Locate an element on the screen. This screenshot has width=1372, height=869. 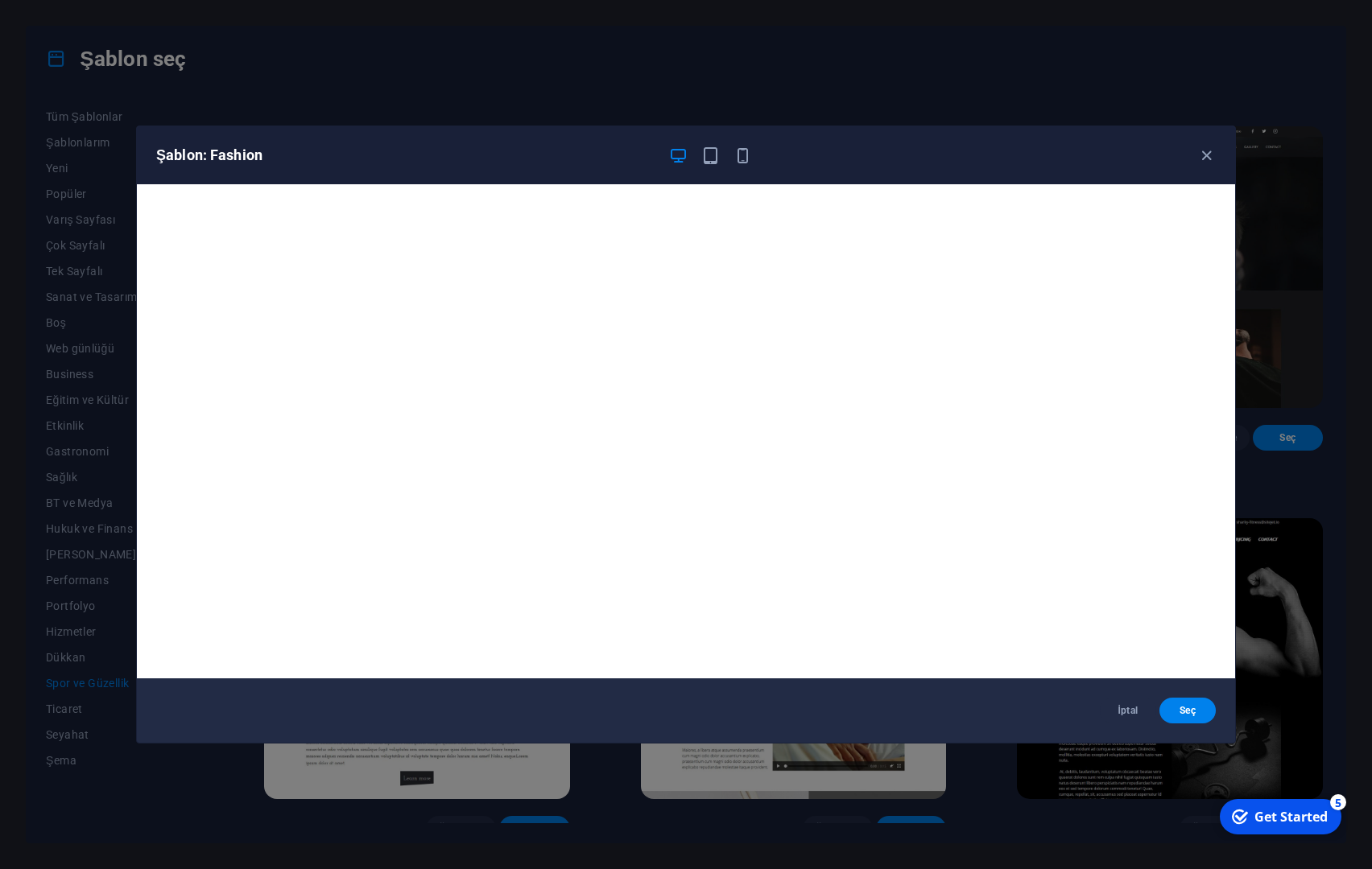
span: İptal is located at coordinates (1127, 711).